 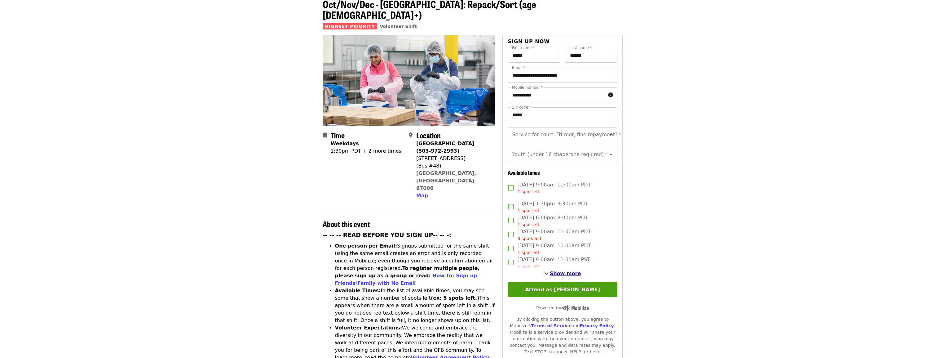 I want to click on button: Map, so click(x=422, y=196).